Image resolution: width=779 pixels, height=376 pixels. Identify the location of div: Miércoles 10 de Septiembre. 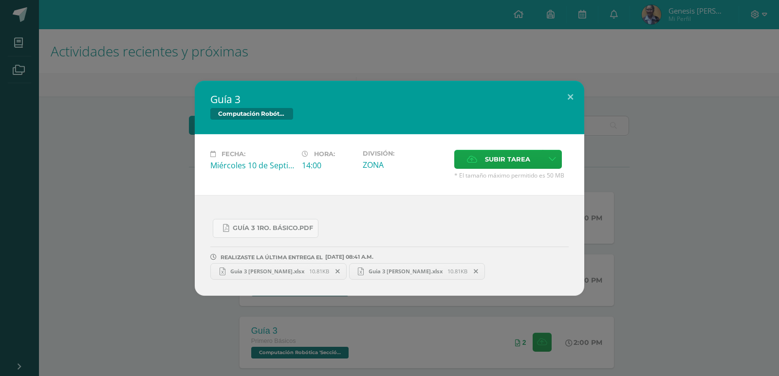
(252, 165).